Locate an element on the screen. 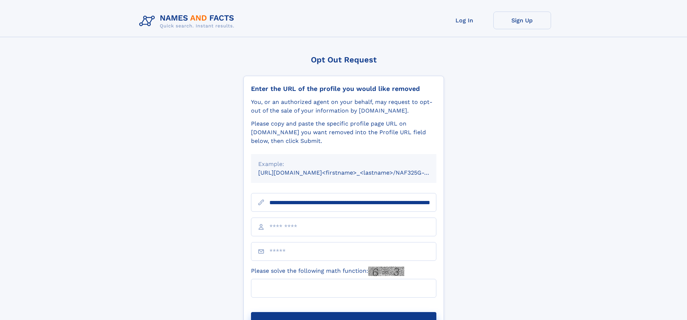 The width and height of the screenshot is (687, 320). div: Enter the URL of the profile you would like removed is located at coordinates (344, 89).